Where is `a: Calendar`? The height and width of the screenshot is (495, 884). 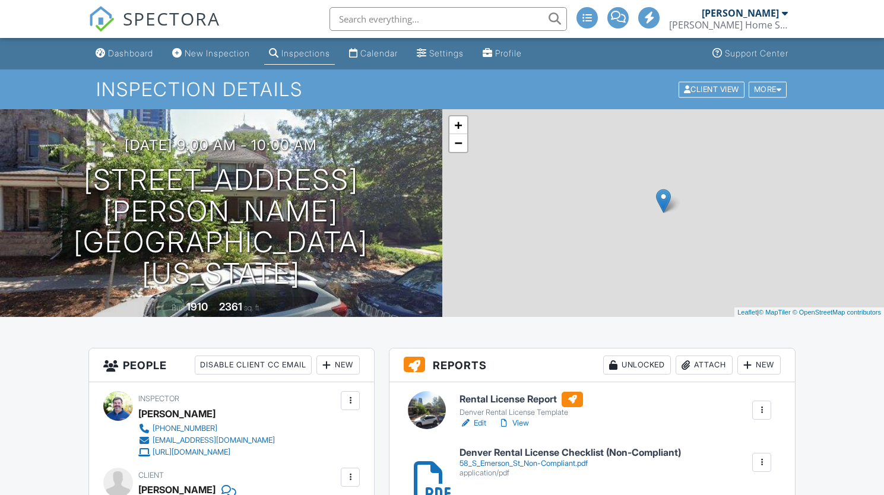
a: Calendar is located at coordinates (374, 53).